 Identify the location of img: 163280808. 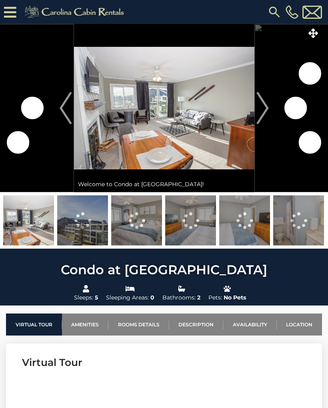
(28, 220).